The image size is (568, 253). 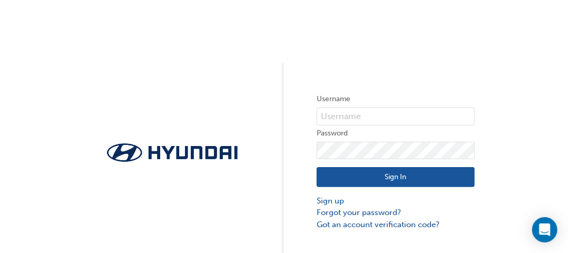 I want to click on a: Forgot your password?, so click(x=396, y=212).